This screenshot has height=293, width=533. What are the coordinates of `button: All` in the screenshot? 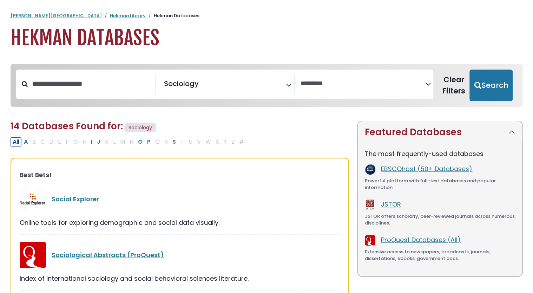 It's located at (16, 142).